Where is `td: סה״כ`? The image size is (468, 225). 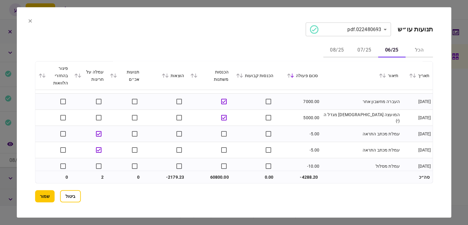 td: סה״כ is located at coordinates (417, 177).